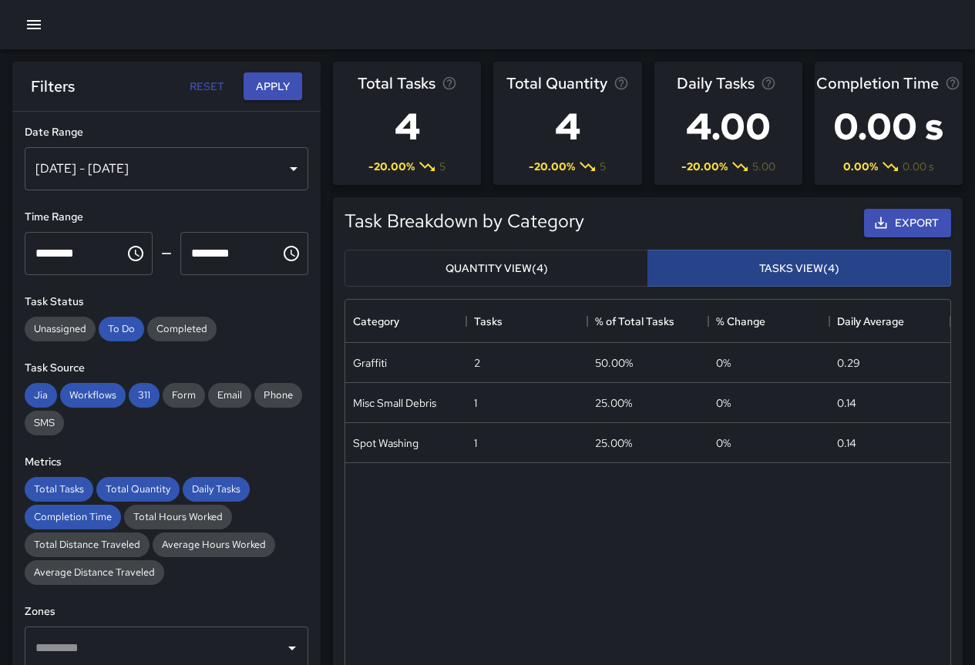 This screenshot has width=975, height=665. I want to click on svg: Average time taken to complete tasks in the selected period, compared to the previous period., so click(952, 83).